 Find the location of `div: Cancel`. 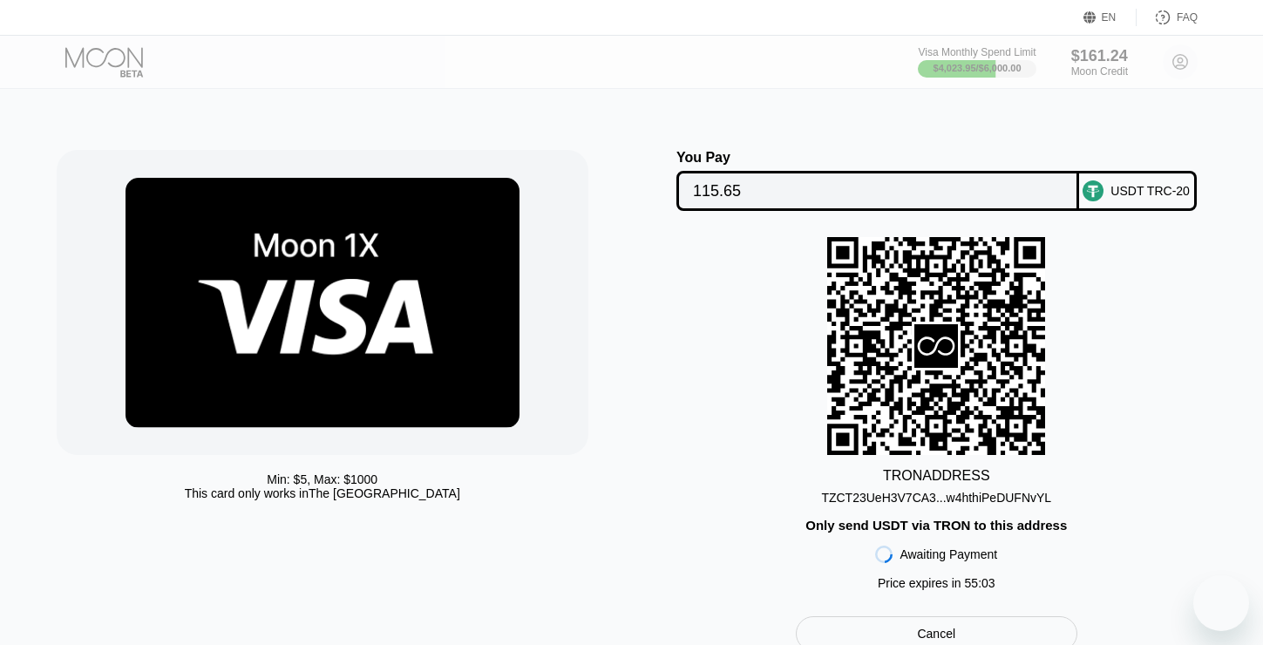

div: Cancel is located at coordinates (936, 634).